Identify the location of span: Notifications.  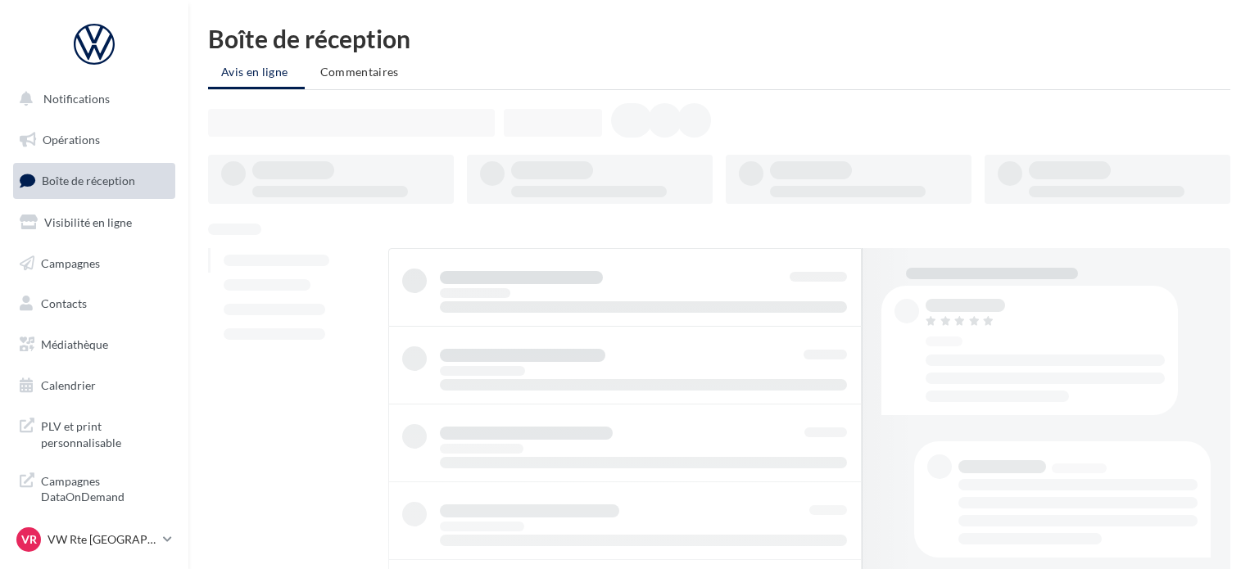
(76, 98).